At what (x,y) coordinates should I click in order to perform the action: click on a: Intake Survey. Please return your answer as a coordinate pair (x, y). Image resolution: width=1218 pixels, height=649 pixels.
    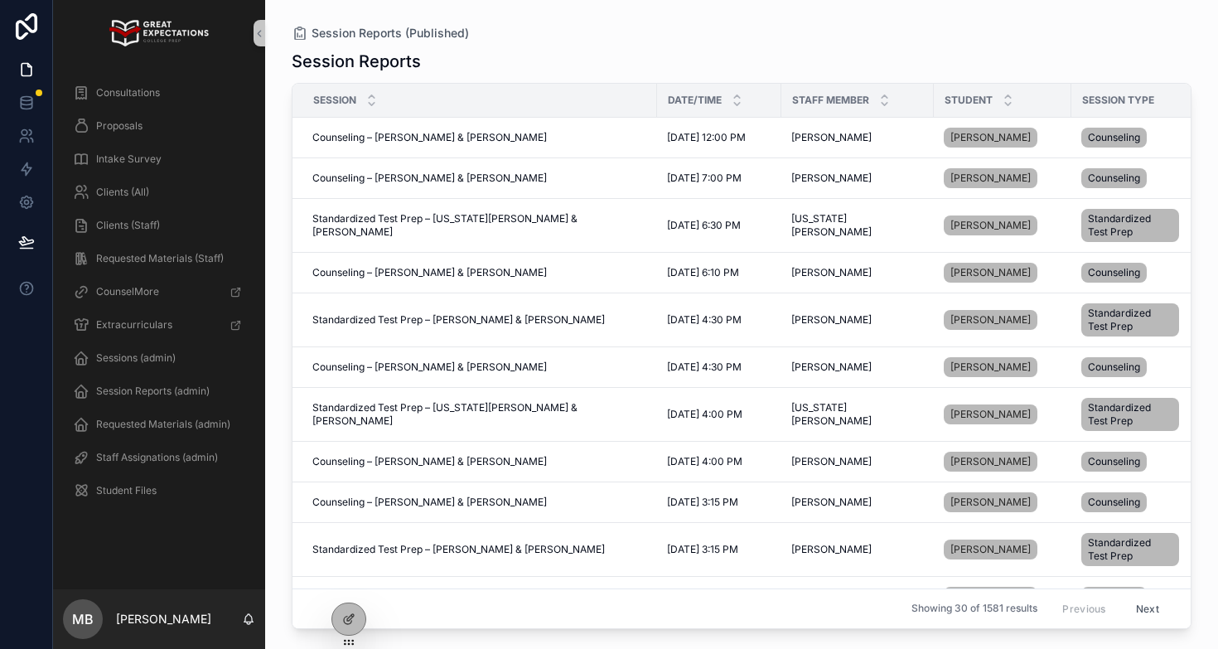
    Looking at the image, I should click on (159, 159).